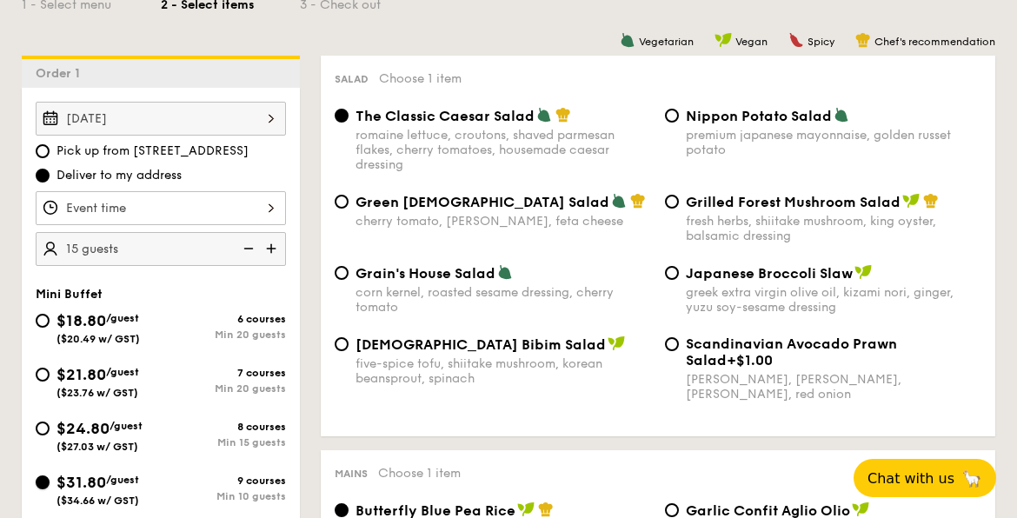 This screenshot has width=1017, height=518. I want to click on span: ($20.49 w/ GST), so click(98, 339).